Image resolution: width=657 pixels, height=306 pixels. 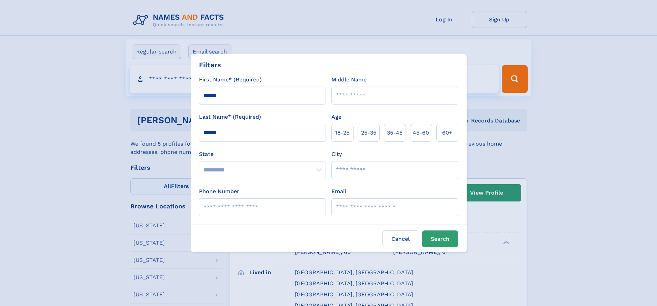 I want to click on label: Age, so click(x=336, y=117).